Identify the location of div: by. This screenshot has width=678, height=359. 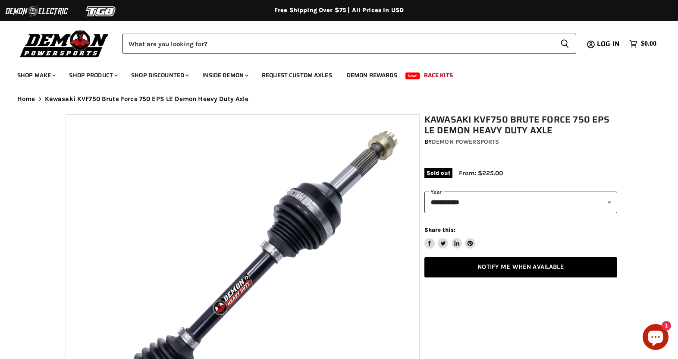
(521, 142).